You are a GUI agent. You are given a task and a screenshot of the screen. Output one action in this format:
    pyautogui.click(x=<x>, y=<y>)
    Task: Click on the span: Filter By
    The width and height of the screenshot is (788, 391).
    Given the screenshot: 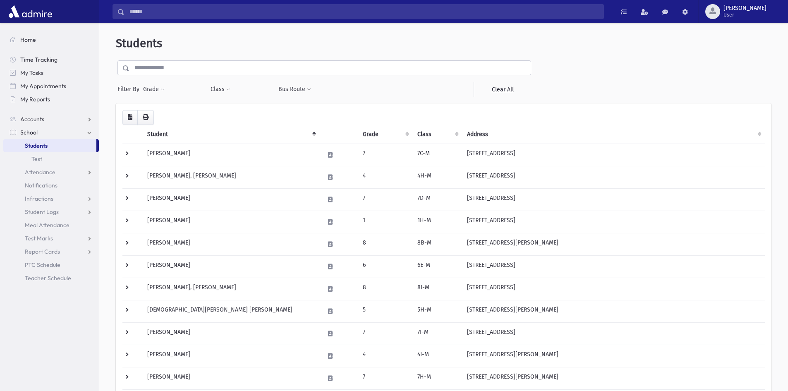 What is the action you would take?
    pyautogui.click(x=130, y=89)
    